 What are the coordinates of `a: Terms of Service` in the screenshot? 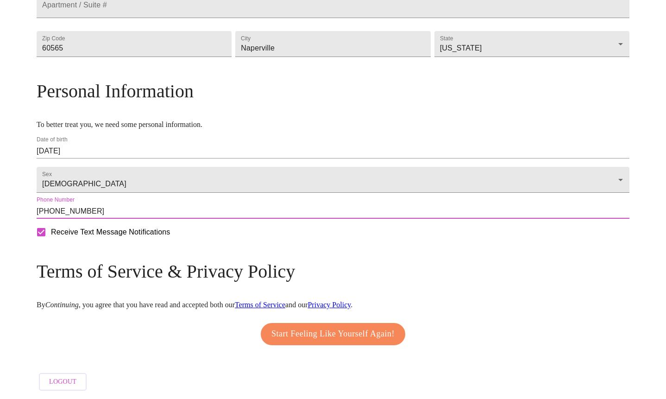 It's located at (260, 304).